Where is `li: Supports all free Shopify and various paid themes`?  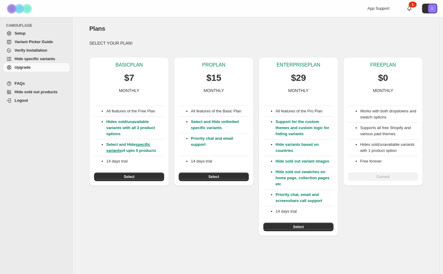
li: Supports all free Shopify and various paid themes is located at coordinates (389, 131).